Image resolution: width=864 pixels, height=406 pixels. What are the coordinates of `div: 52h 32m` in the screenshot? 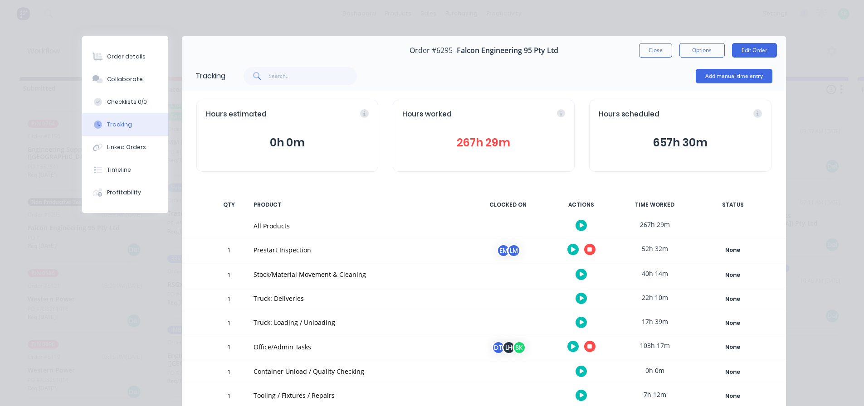 It's located at (655, 248).